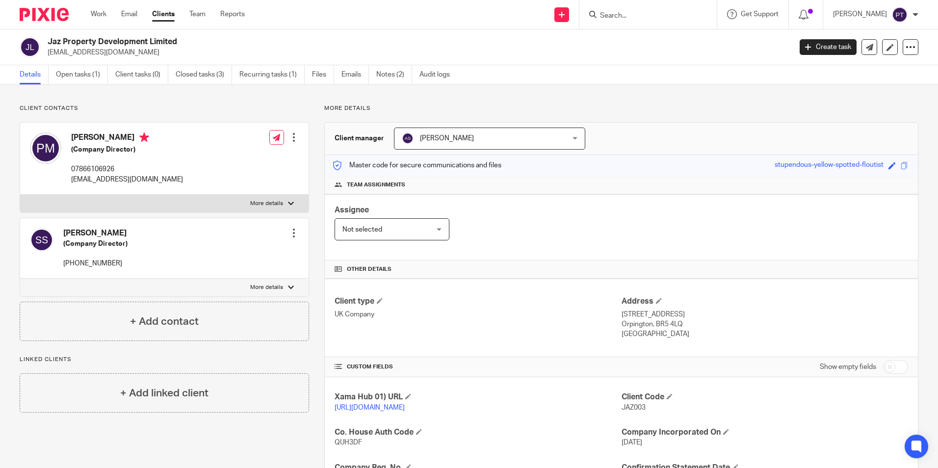 The height and width of the screenshot is (468, 938). I want to click on h2: Jaz Property Development Limited, so click(343, 42).